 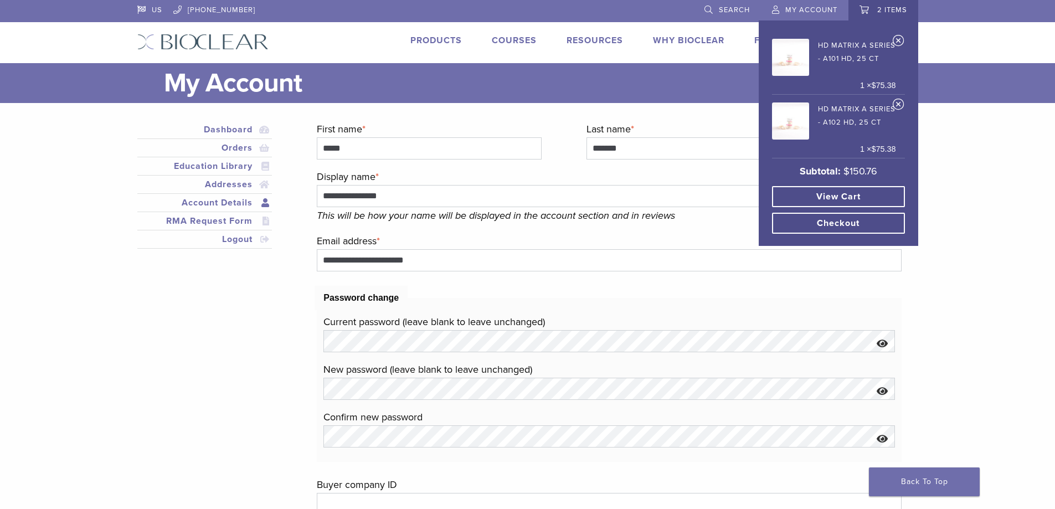 What do you see at coordinates (609, 241) in the screenshot?
I see `label: Email address` at bounding box center [609, 241].